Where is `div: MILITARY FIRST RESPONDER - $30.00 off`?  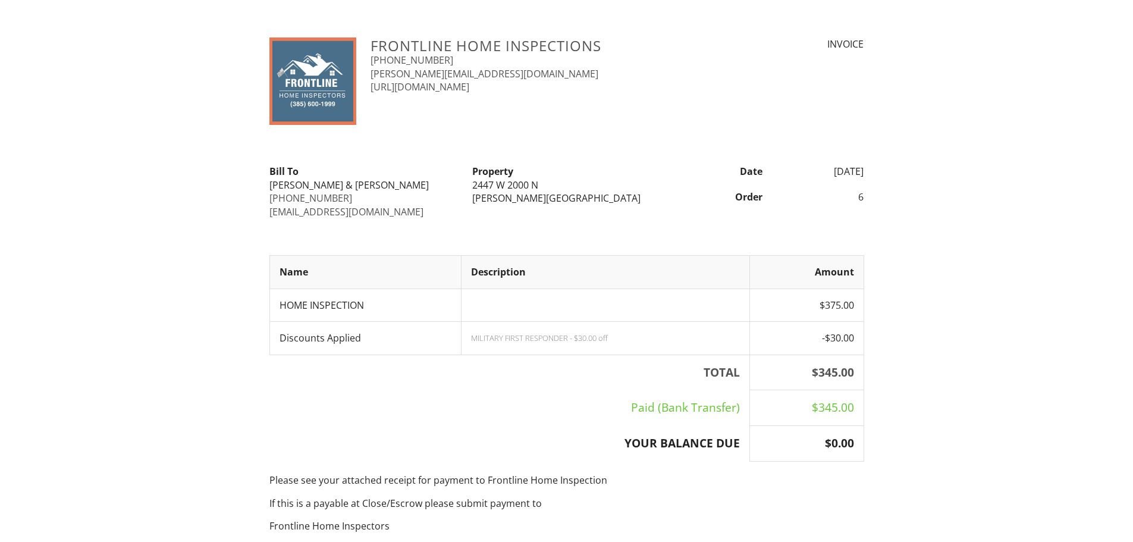 div: MILITARY FIRST RESPONDER - $30.00 off is located at coordinates (605, 338).